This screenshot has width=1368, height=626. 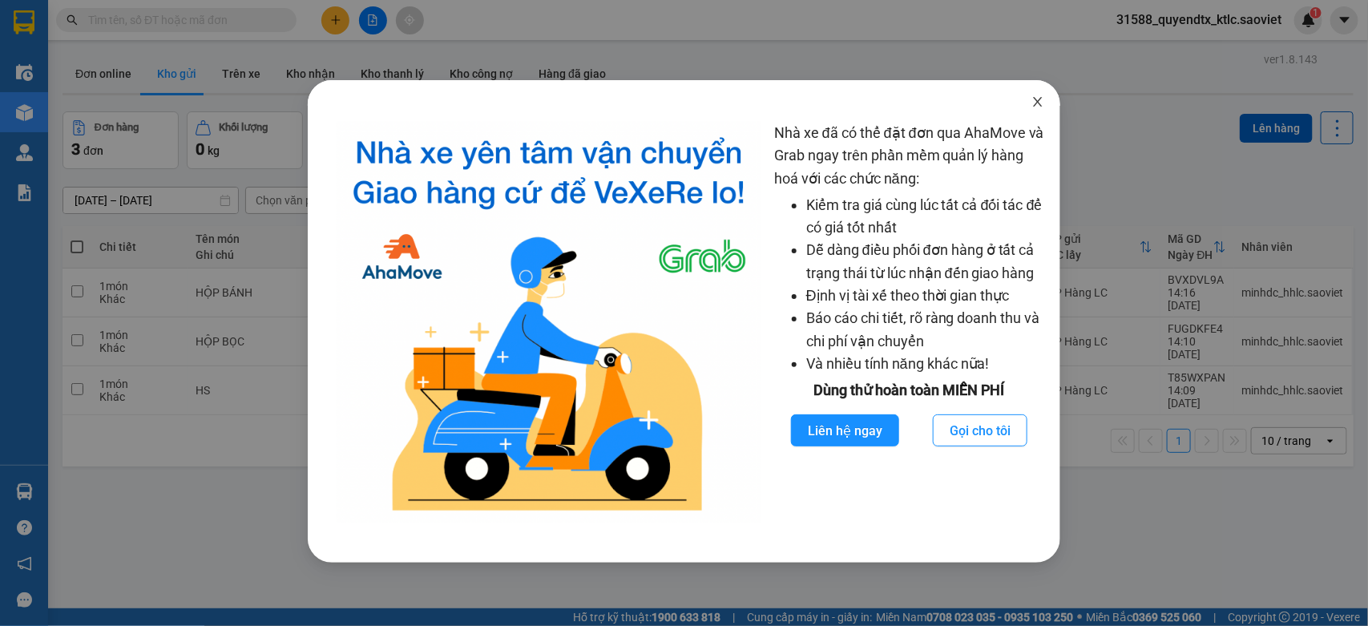 What do you see at coordinates (925, 261) in the screenshot?
I see `li: Dễ dàng điều phối đơn hàng ở tất cả trạng thái từ lúc nhận đến giao hàng` at bounding box center [925, 261].